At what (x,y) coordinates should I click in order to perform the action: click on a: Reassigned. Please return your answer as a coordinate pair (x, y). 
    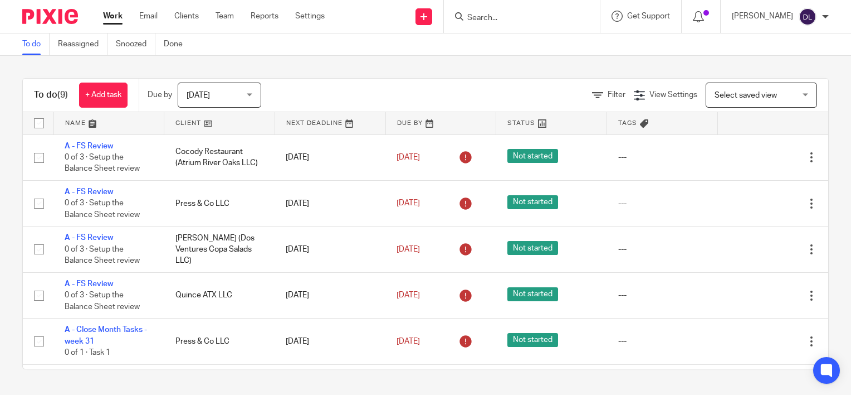
    Looking at the image, I should click on (82, 44).